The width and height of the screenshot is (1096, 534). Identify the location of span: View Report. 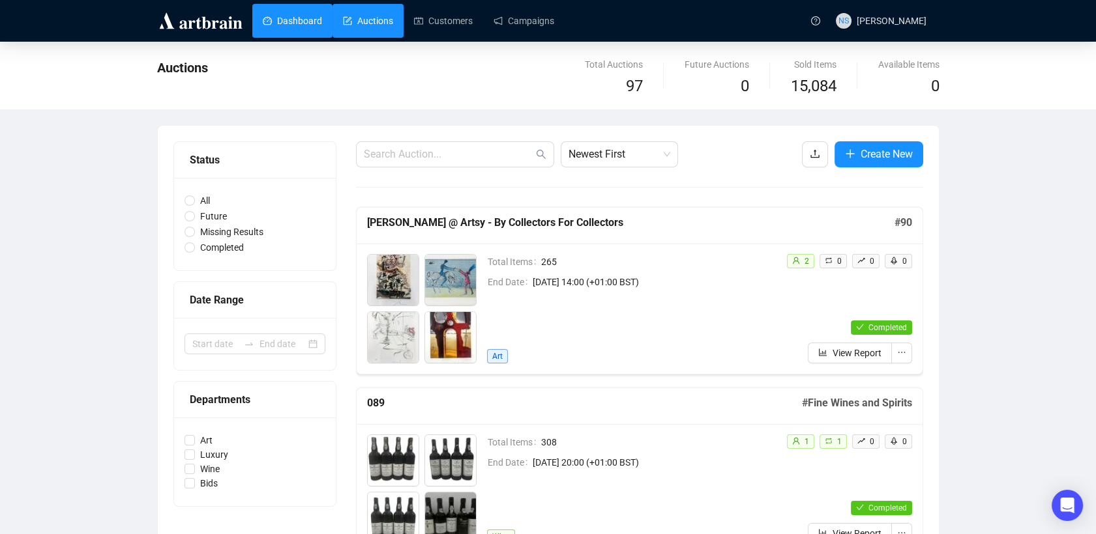
(856, 353).